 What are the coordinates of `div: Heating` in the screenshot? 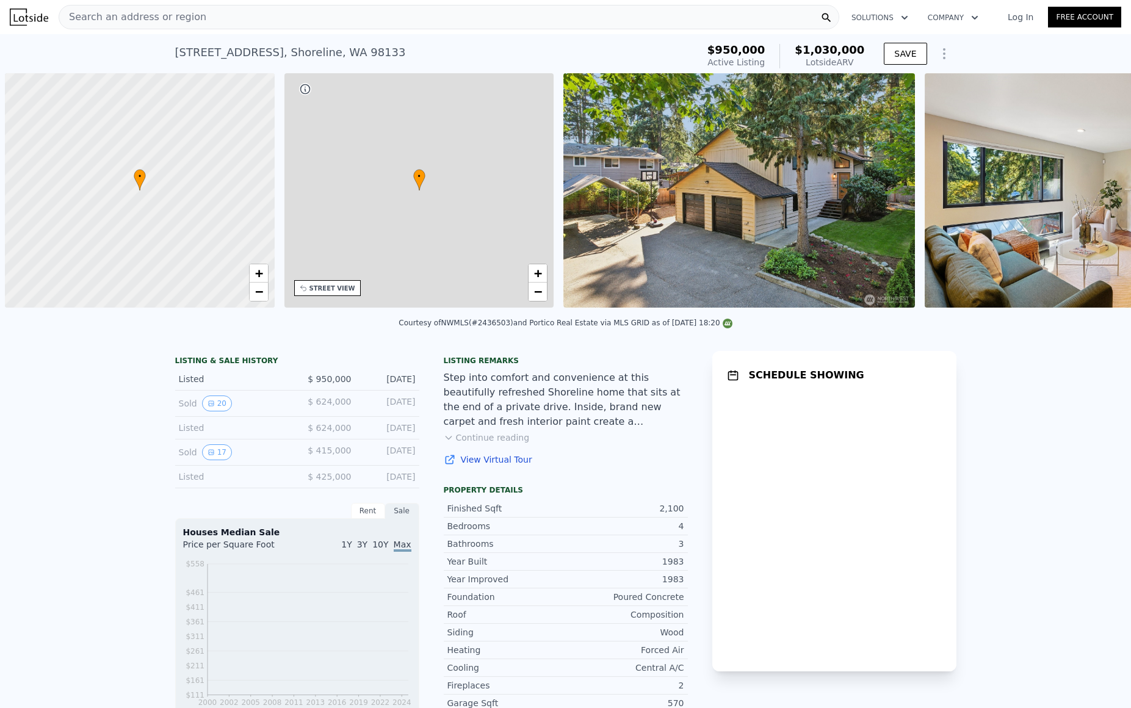 It's located at (507, 650).